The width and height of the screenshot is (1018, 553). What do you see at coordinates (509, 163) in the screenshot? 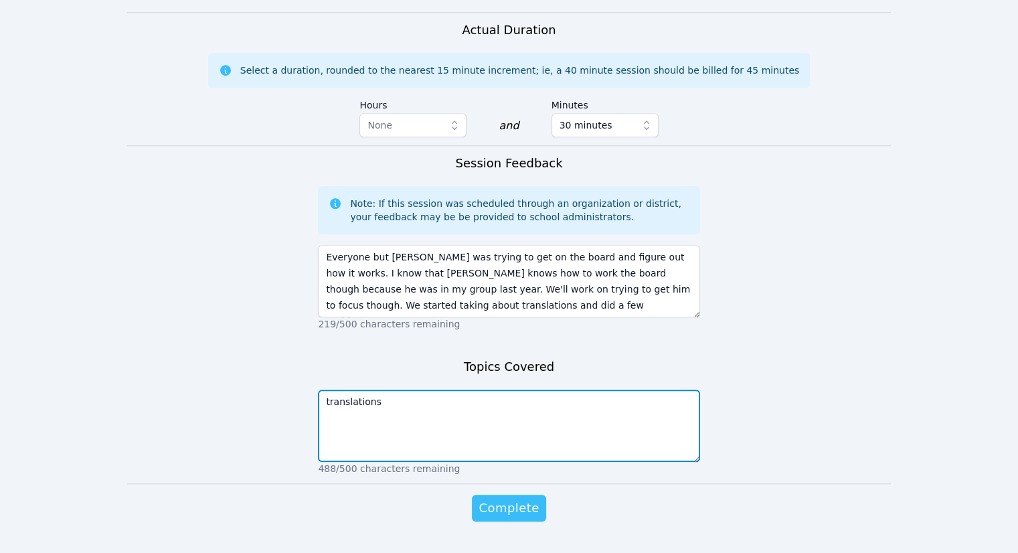
I see `h3: Session Feedback` at bounding box center [509, 163].